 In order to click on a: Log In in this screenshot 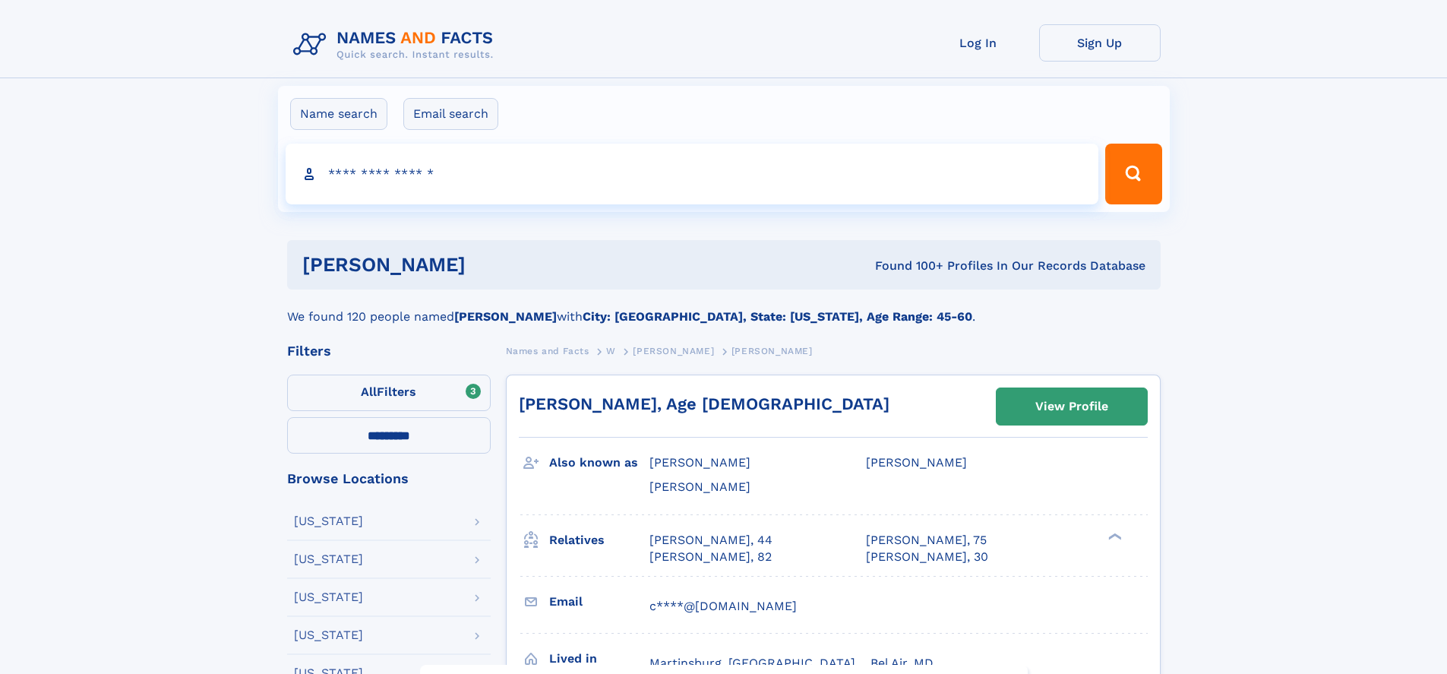, I will do `click(978, 43)`.